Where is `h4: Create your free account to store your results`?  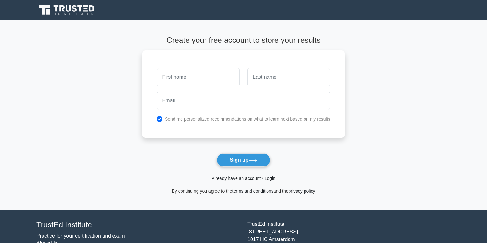 h4: Create your free account to store your results is located at coordinates (243, 40).